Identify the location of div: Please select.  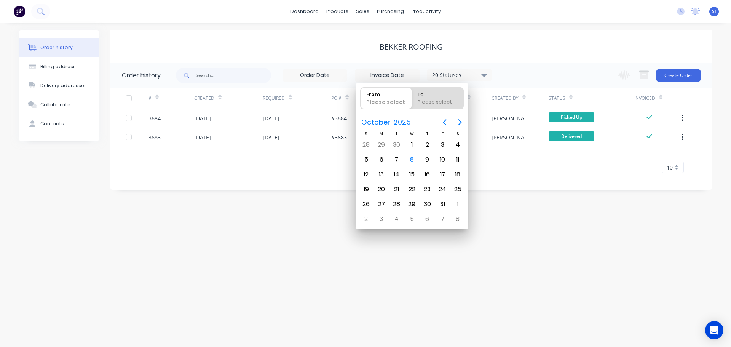
(387, 104).